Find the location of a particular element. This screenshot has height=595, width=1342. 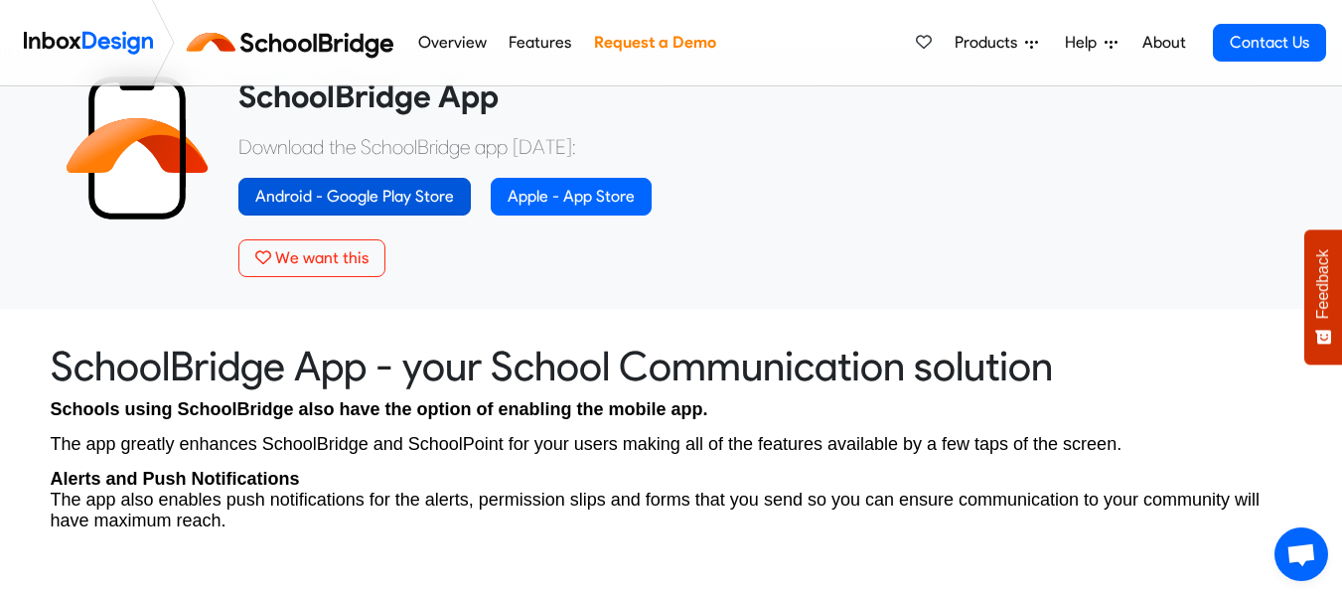

button: Feedback - Show survey is located at coordinates (1323, 297).